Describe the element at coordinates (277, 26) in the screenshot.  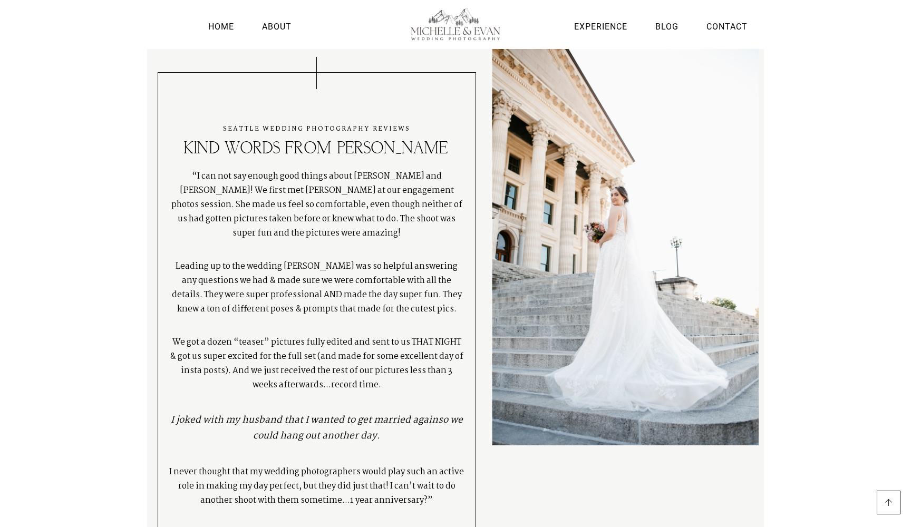
I see `a: About` at that location.